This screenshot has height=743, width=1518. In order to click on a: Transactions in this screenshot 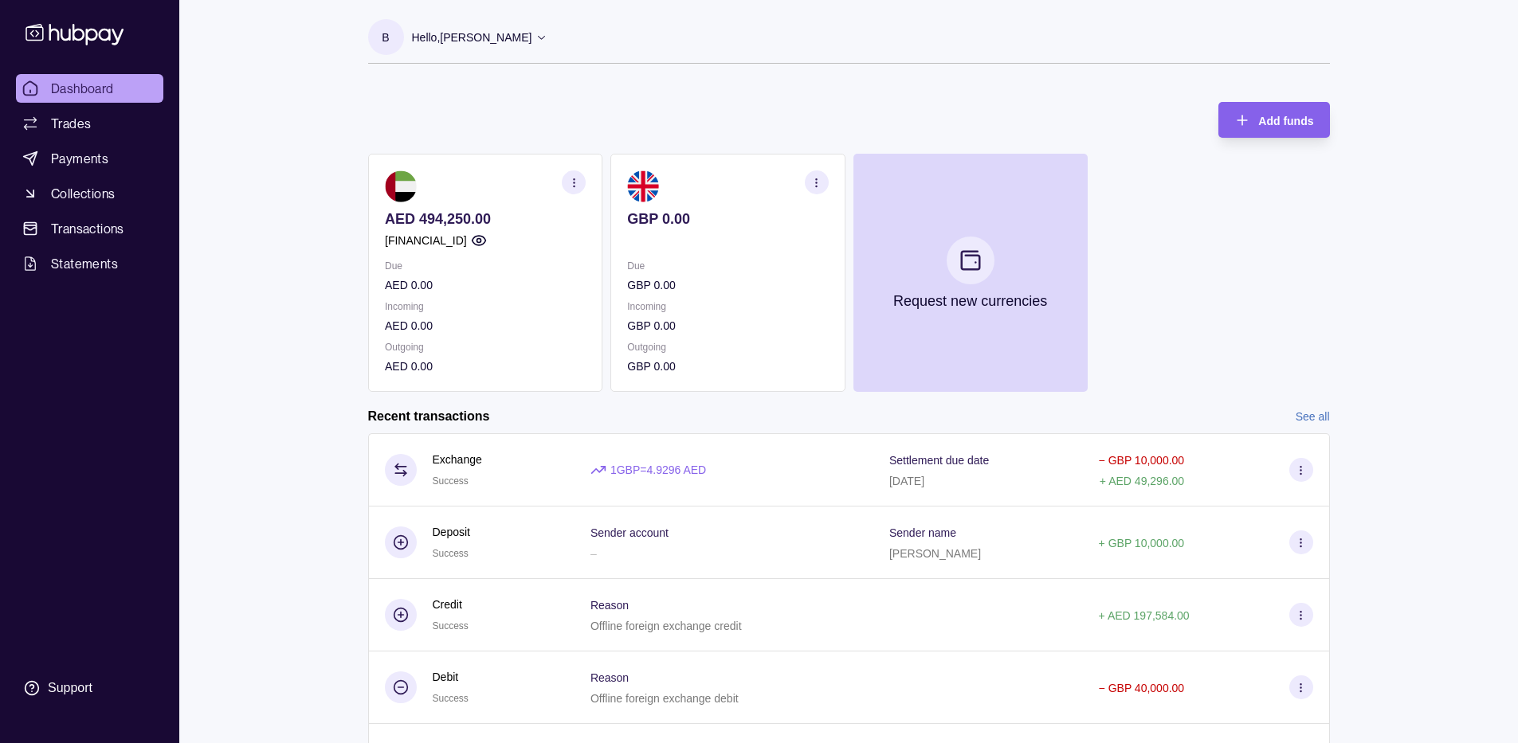, I will do `click(89, 229)`.